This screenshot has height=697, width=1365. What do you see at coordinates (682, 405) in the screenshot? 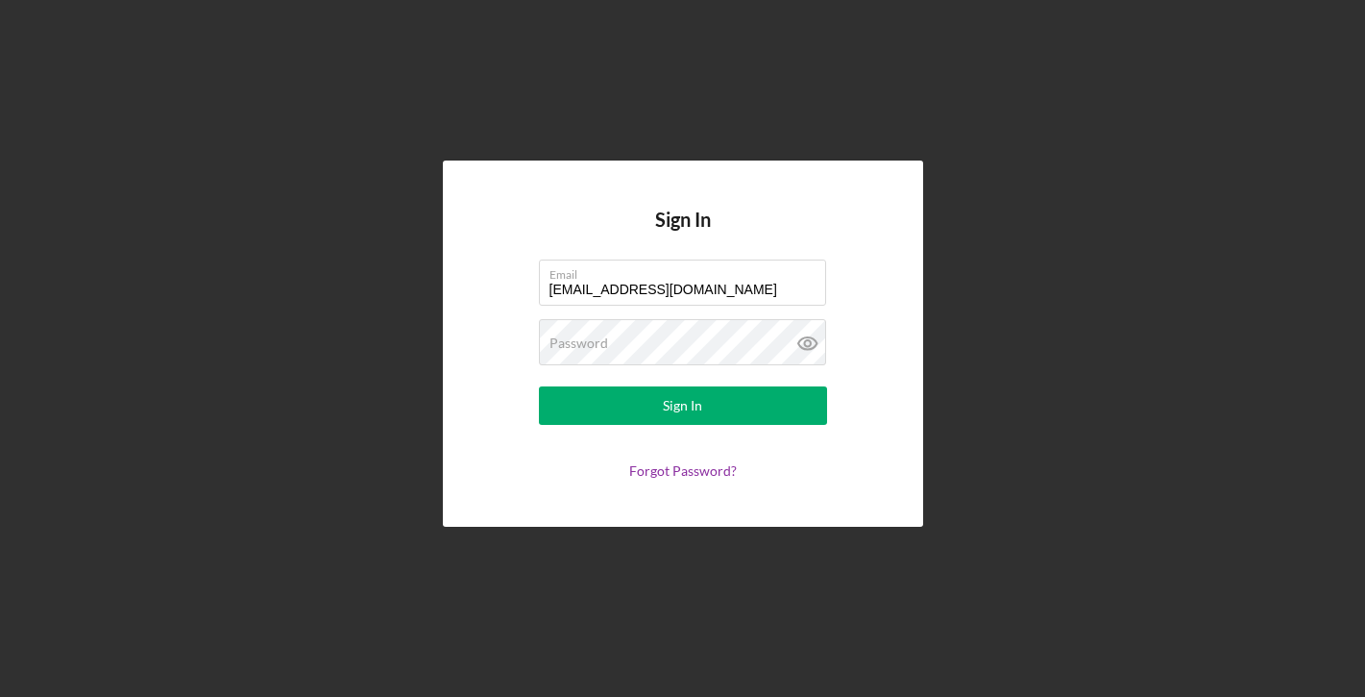
I see `div: Sign In` at bounding box center [682, 405].